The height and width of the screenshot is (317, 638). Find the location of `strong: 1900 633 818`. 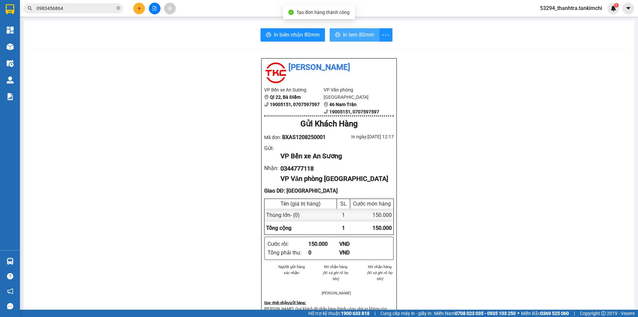

strong: 1900 633 818 is located at coordinates (355, 313).